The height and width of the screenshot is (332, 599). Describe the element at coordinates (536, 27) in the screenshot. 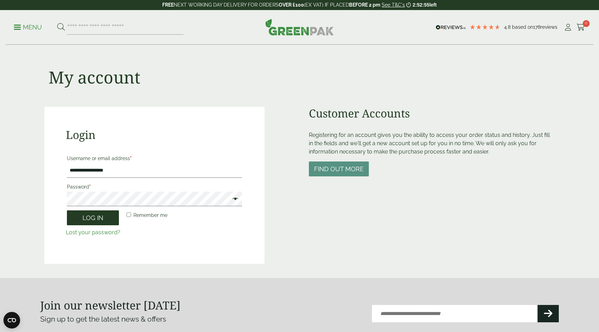

I see `span: 178` at that location.